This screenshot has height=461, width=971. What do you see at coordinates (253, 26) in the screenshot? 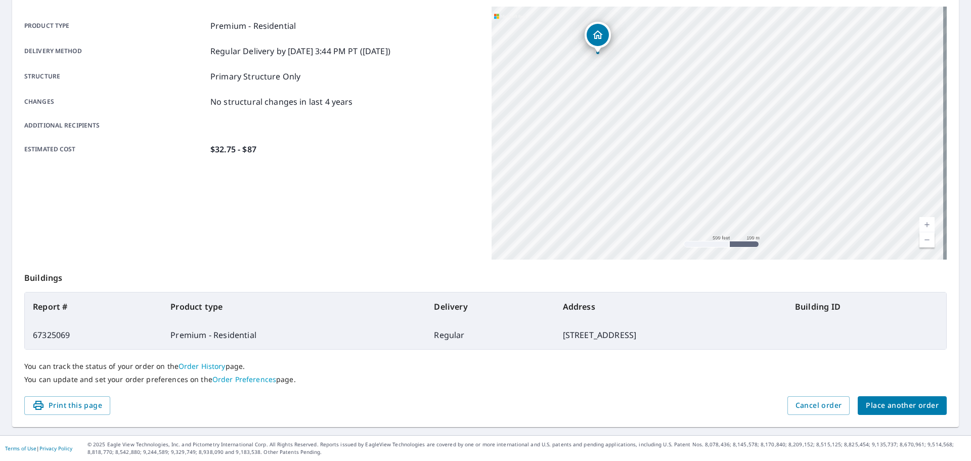
I see `p: Premium - Residential` at bounding box center [253, 26].